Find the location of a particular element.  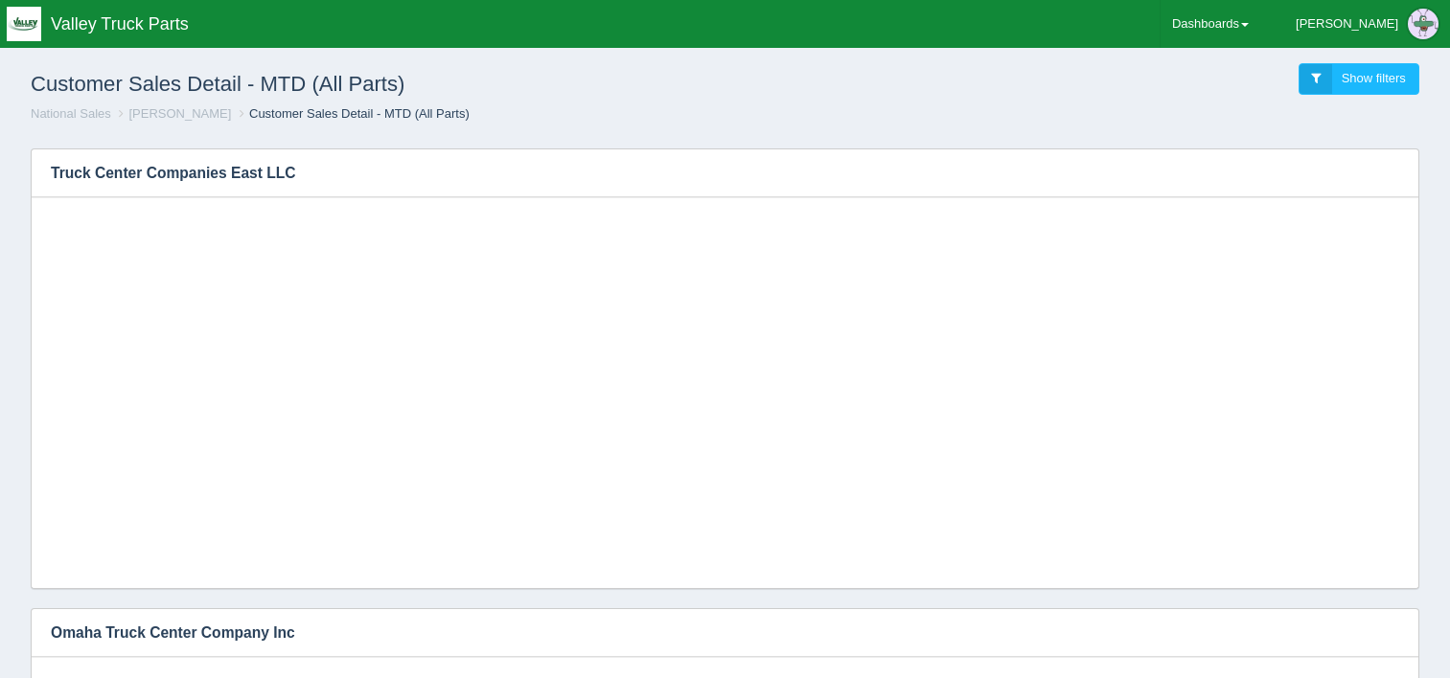

li: Customer Sales Detail - MTD (All Parts) is located at coordinates (352, 114).